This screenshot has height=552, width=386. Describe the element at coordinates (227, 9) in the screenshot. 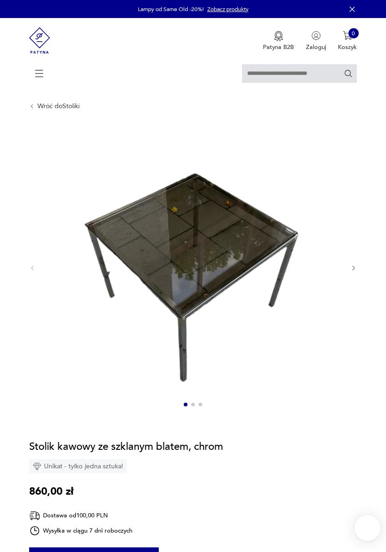

I see `a: Zobacz produkty` at that location.